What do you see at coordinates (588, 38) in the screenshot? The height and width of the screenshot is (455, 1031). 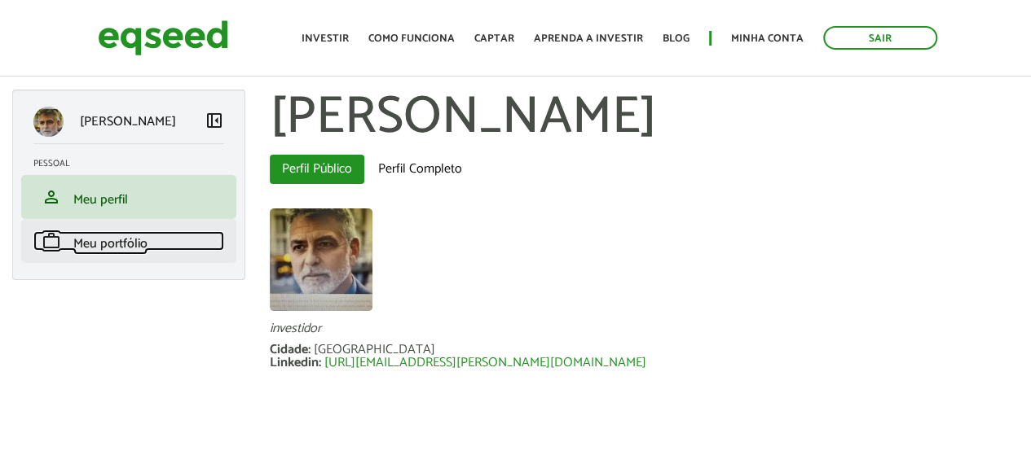 I see `a: Aprenda a investir` at bounding box center [588, 38].